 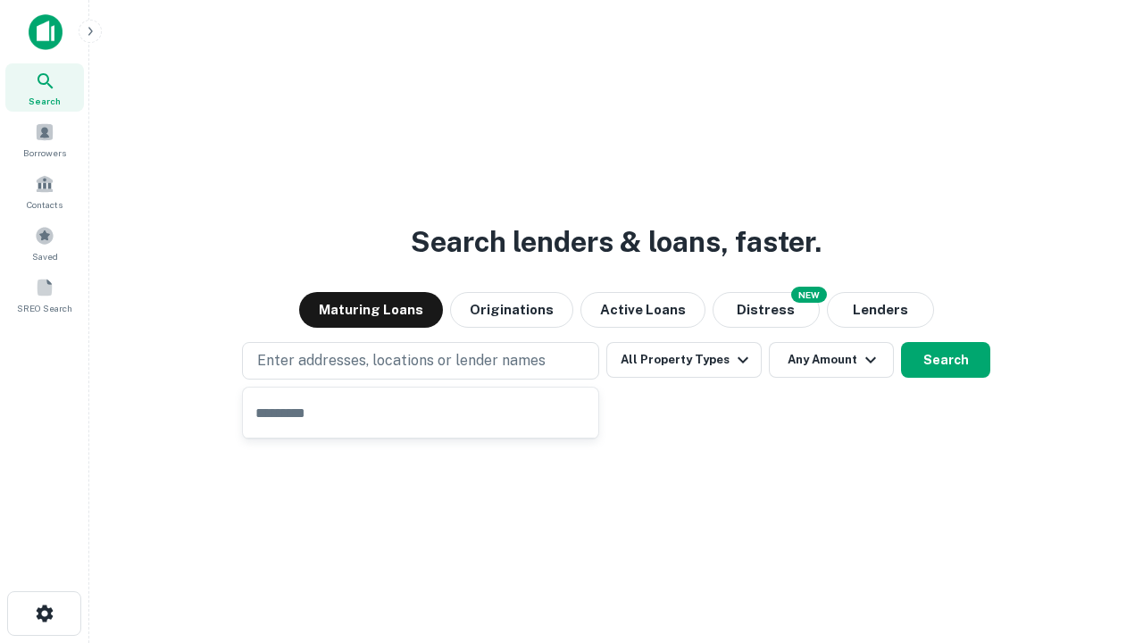 I want to click on button: Any Amount, so click(x=831, y=360).